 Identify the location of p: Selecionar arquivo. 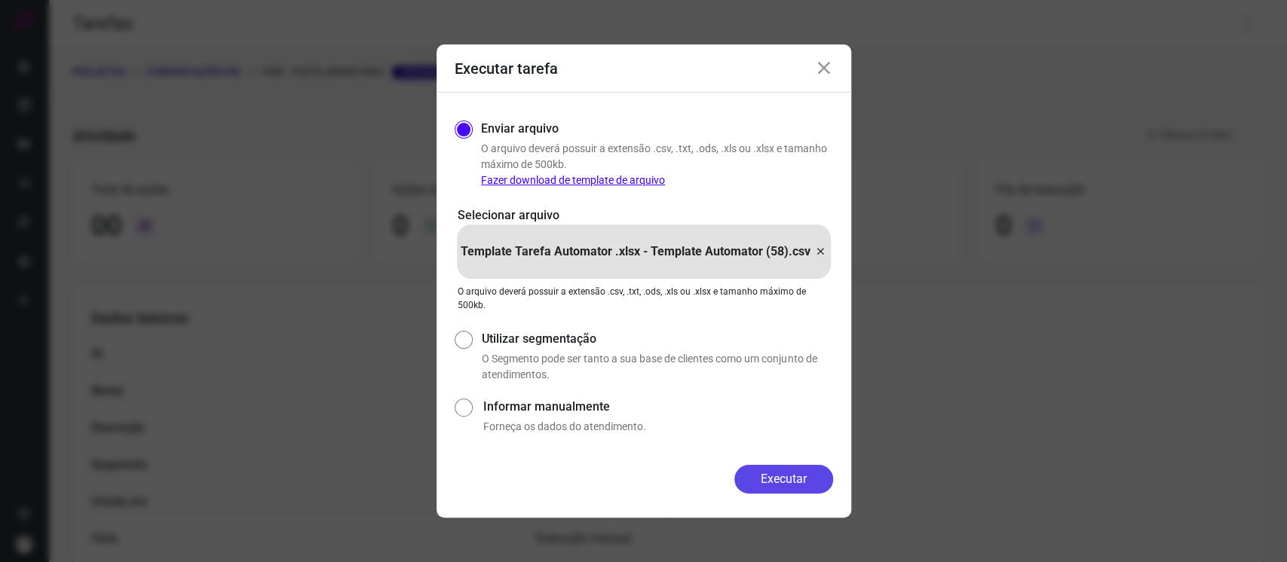
(644, 216).